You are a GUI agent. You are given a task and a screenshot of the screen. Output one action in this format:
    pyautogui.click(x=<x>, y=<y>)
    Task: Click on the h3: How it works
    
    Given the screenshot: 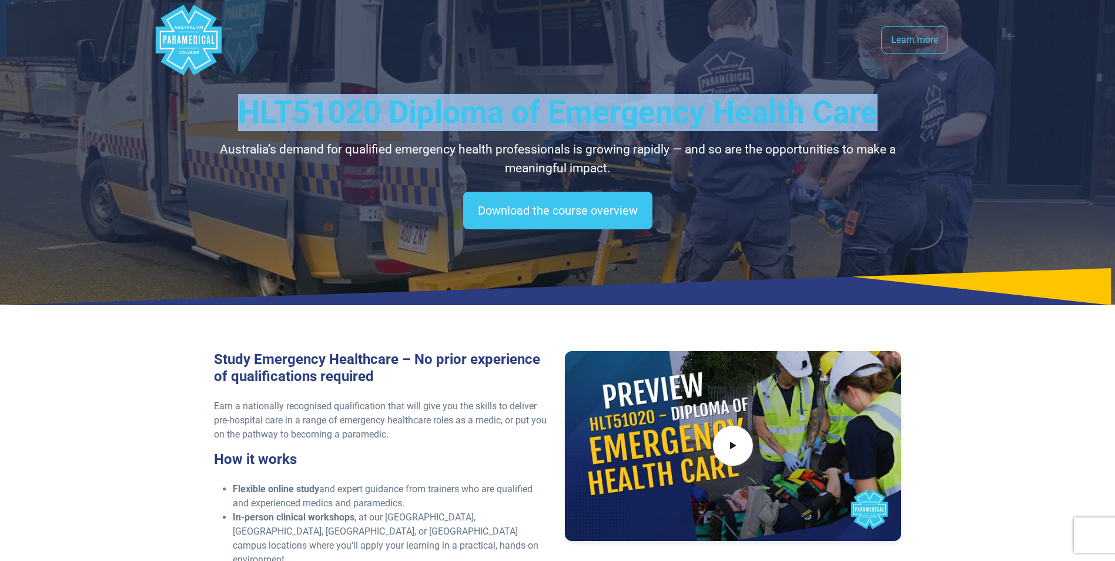 What is the action you would take?
    pyautogui.click(x=382, y=459)
    